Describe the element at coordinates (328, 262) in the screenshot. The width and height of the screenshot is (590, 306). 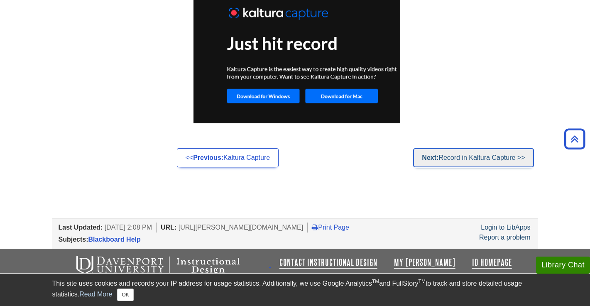
I see `a: Contact Instructional Design` at that location.